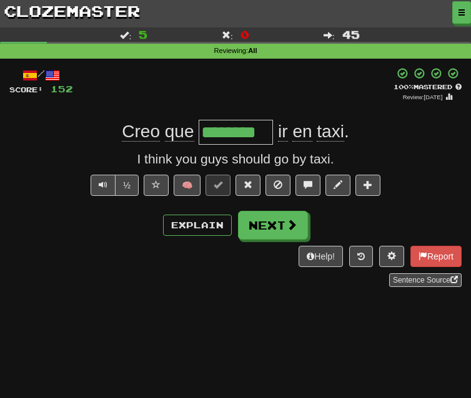  Describe the element at coordinates (302, 132) in the screenshot. I see `span: en` at that location.